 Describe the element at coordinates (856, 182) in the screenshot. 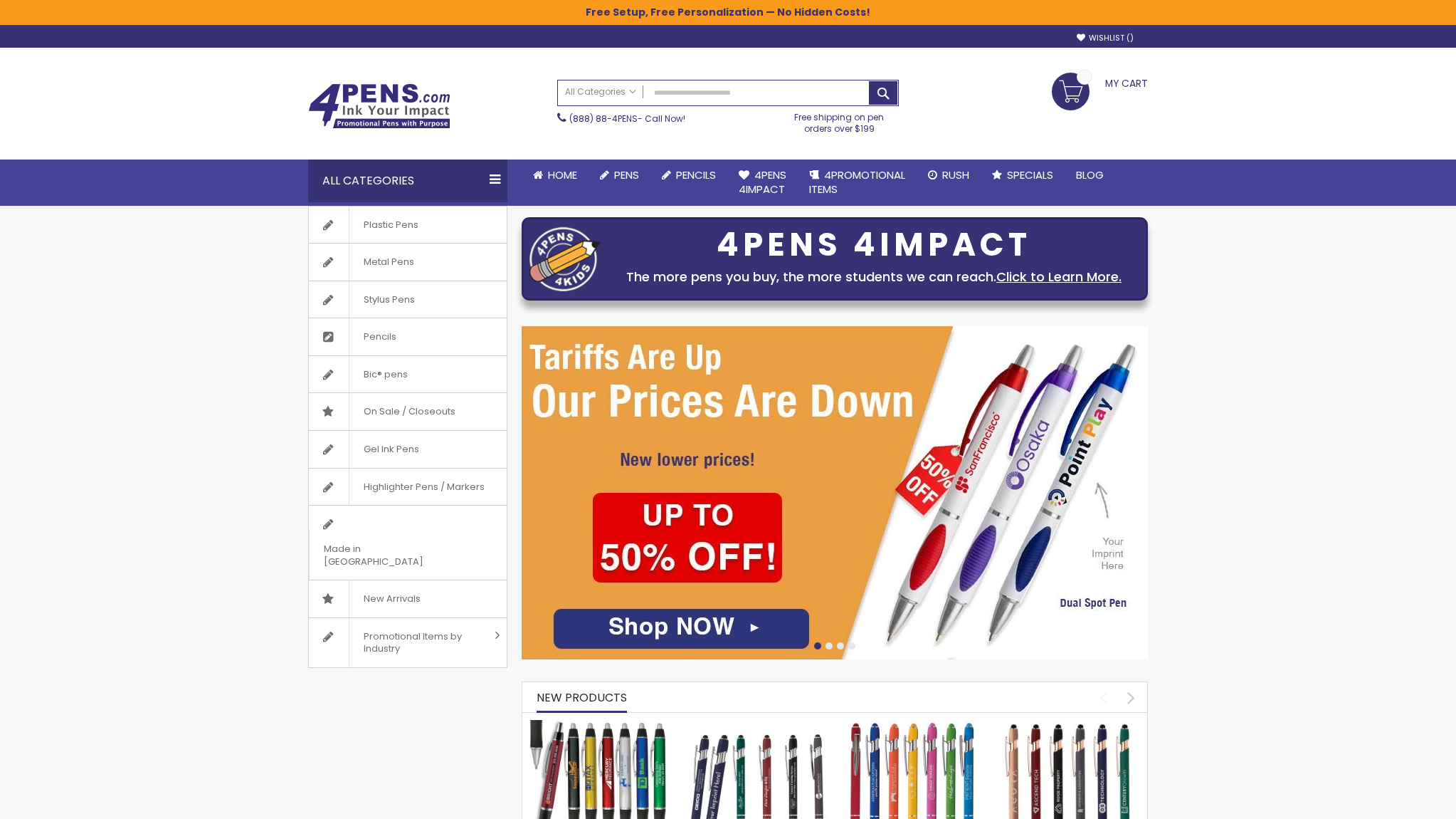

I see `span: 4PROMOTIONAL ITEMS` at that location.